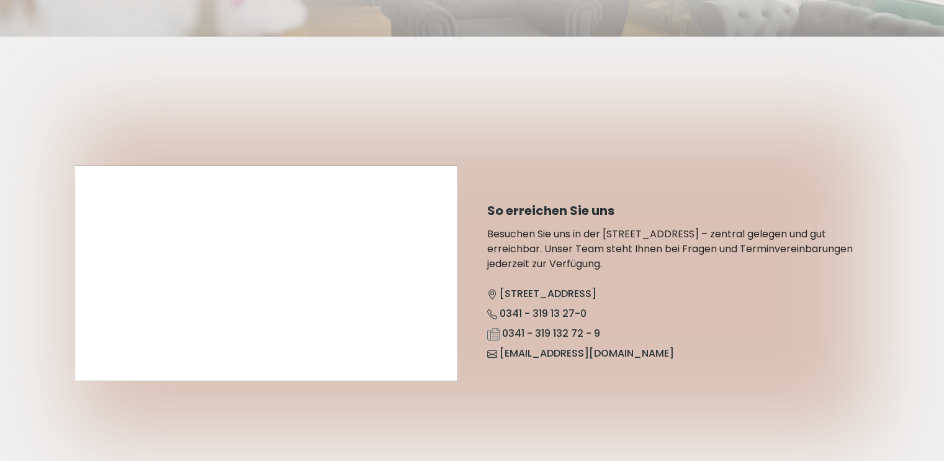  What do you see at coordinates (678, 210) in the screenshot?
I see `h6: So erreichen Sie uns` at bounding box center [678, 210].